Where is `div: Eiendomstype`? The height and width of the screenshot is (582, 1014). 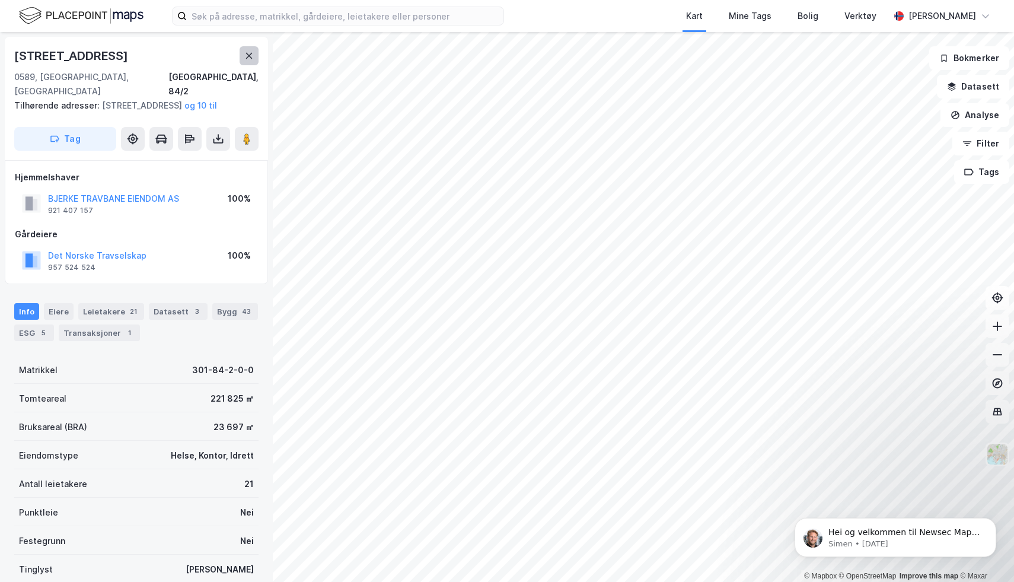
div: Eiendomstype is located at coordinates (49, 455).